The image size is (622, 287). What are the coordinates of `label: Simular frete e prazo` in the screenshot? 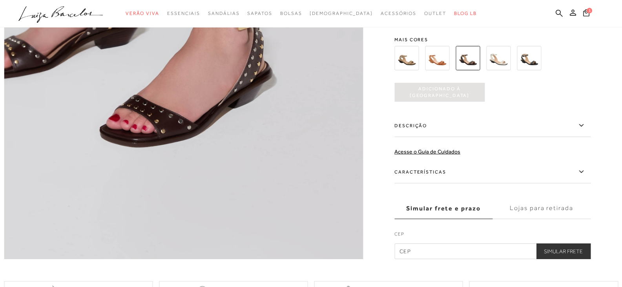 It's located at (443, 208).